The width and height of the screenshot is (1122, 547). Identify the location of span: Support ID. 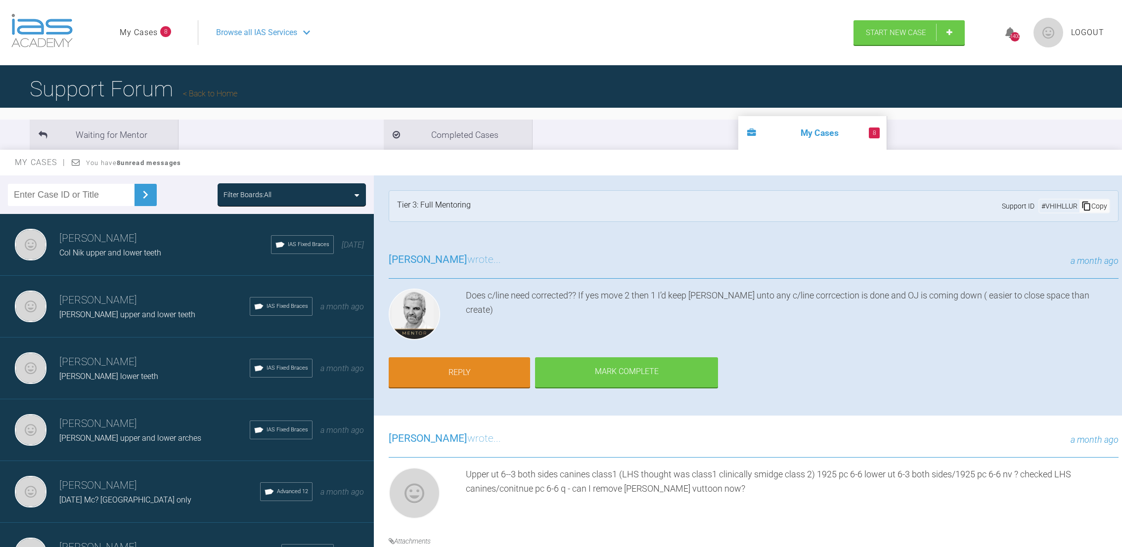
(1018, 206).